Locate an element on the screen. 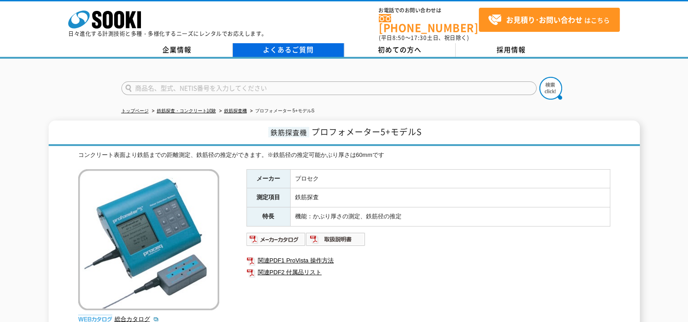  a: 関連PDF1 ProVista 操作方法 is located at coordinates (428, 260).